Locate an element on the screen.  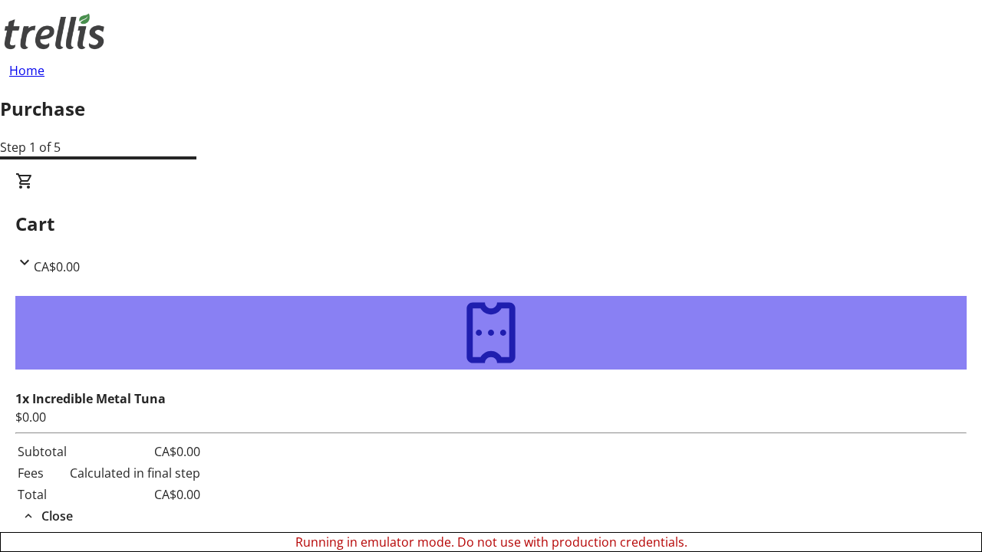
td: Calculated in final step is located at coordinates (135, 473).